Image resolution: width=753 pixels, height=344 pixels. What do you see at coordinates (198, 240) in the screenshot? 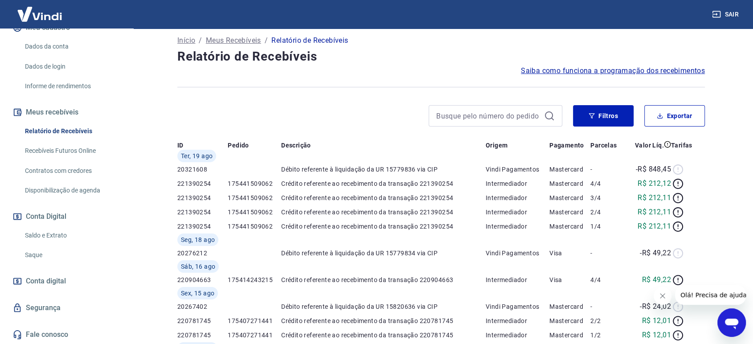
I see `span: Seg, 18 ago` at bounding box center [198, 240].